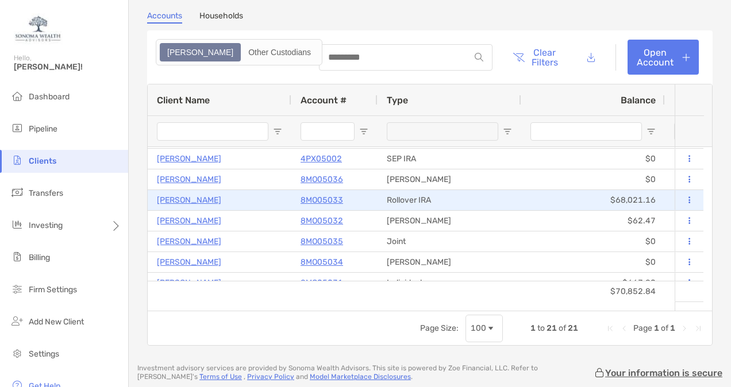  Describe the element at coordinates (183, 100) in the screenshot. I see `span: Client Name` at that location.